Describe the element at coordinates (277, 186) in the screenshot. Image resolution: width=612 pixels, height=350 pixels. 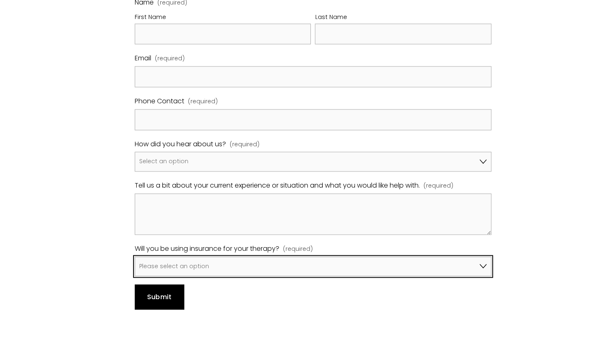
I see `span: Tell us a bit about your current experience or situation and what you would like help with.` at that location.